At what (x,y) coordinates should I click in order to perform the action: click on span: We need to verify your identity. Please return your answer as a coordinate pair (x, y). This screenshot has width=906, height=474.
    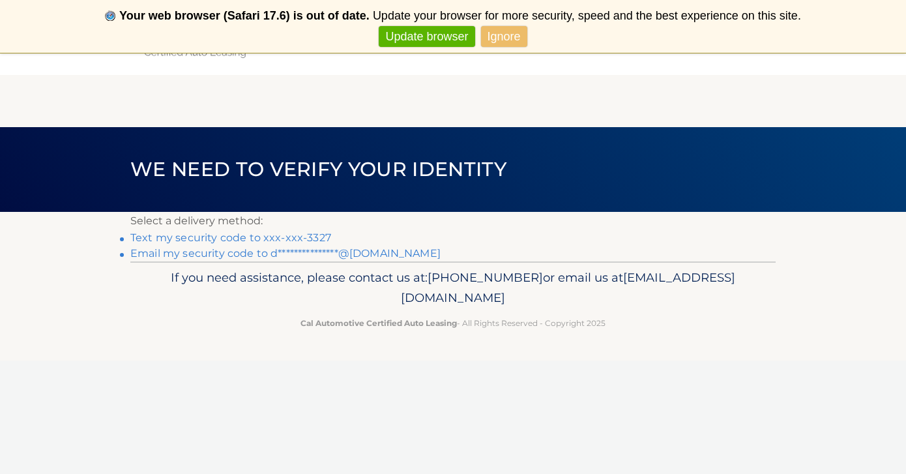
    Looking at the image, I should click on (318, 169).